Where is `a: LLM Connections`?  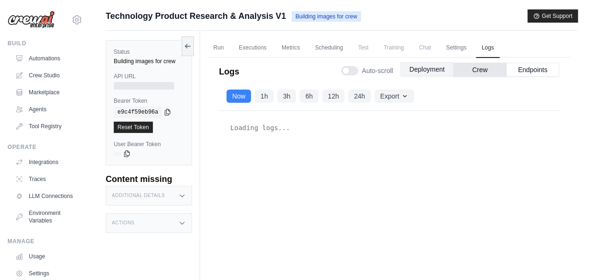
a: LLM Connections is located at coordinates (47, 196).